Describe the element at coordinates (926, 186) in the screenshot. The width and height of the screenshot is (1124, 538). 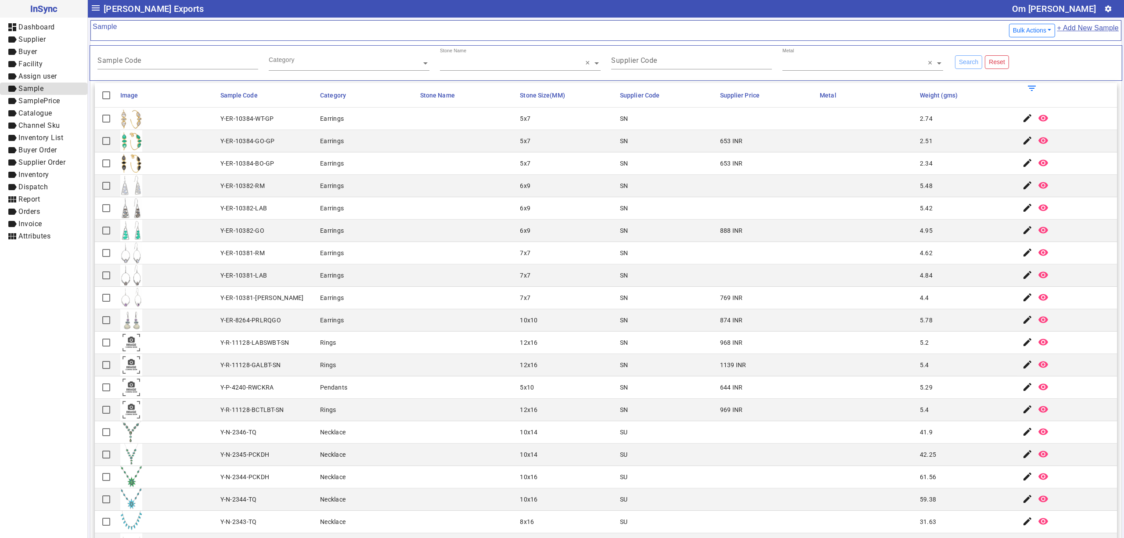
I see `div: 5.48` at that location.